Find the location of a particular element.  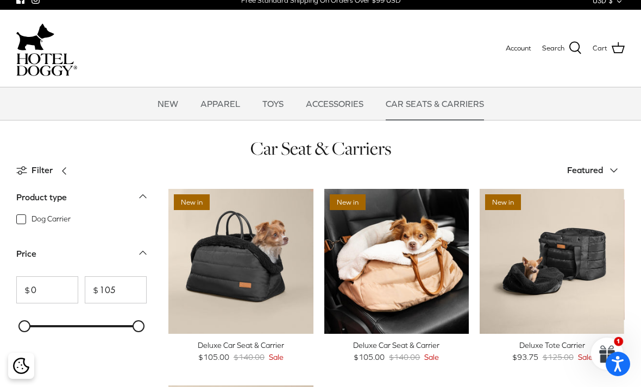

img: Cookie policy is located at coordinates (21, 366).